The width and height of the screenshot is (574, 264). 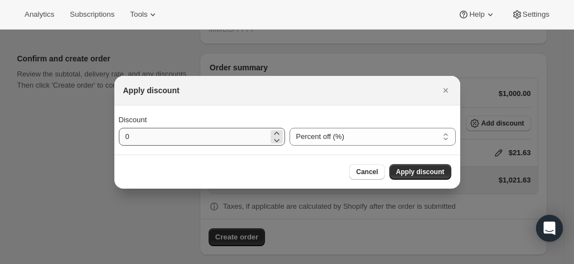 What do you see at coordinates (39, 14) in the screenshot?
I see `span: Analytics` at bounding box center [39, 14].